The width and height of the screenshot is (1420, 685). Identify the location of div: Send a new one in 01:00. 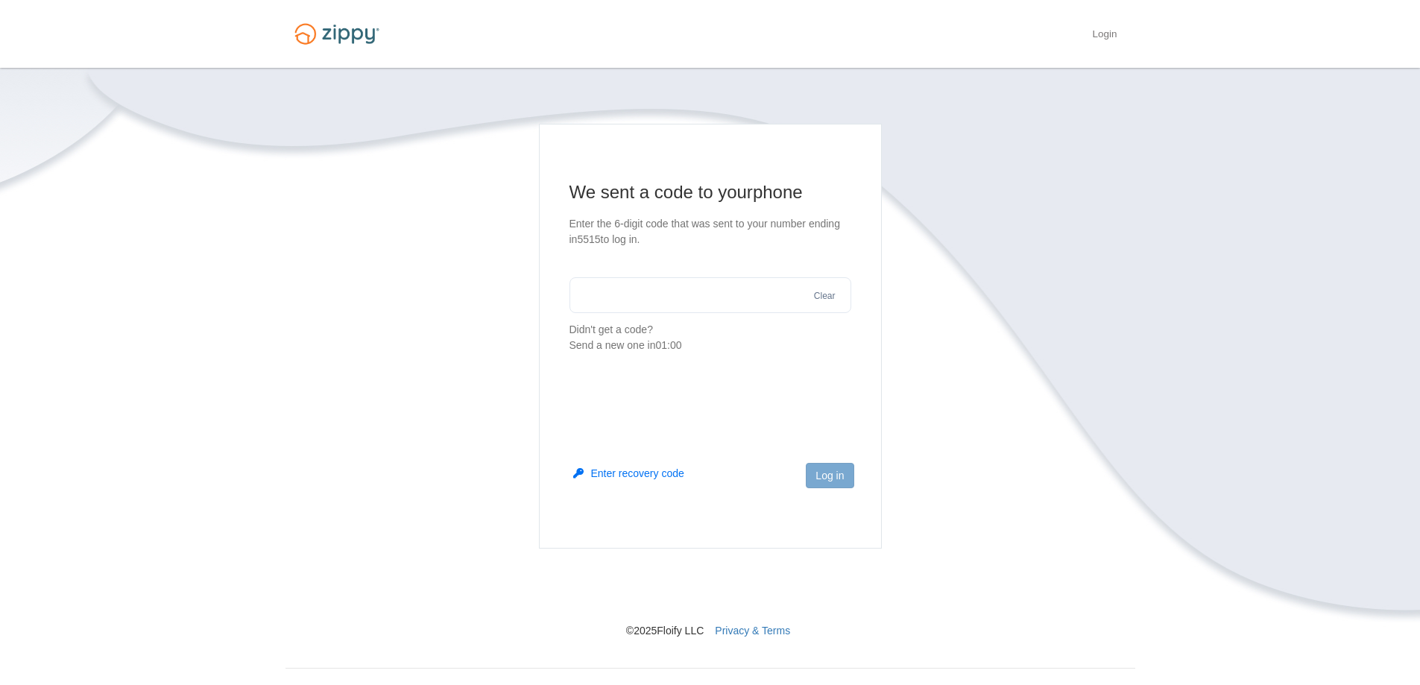
(711, 345).